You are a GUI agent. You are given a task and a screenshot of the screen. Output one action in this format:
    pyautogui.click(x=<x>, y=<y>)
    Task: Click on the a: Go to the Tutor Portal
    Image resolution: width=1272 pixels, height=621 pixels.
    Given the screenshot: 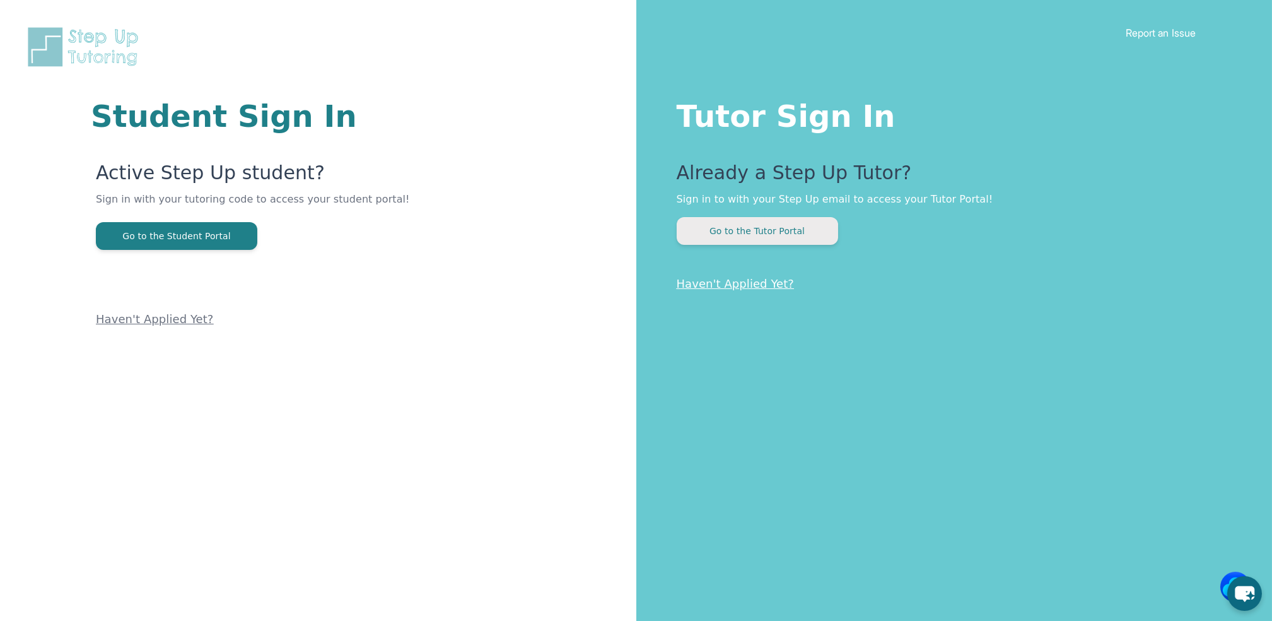 What is the action you would take?
    pyautogui.click(x=758, y=230)
    